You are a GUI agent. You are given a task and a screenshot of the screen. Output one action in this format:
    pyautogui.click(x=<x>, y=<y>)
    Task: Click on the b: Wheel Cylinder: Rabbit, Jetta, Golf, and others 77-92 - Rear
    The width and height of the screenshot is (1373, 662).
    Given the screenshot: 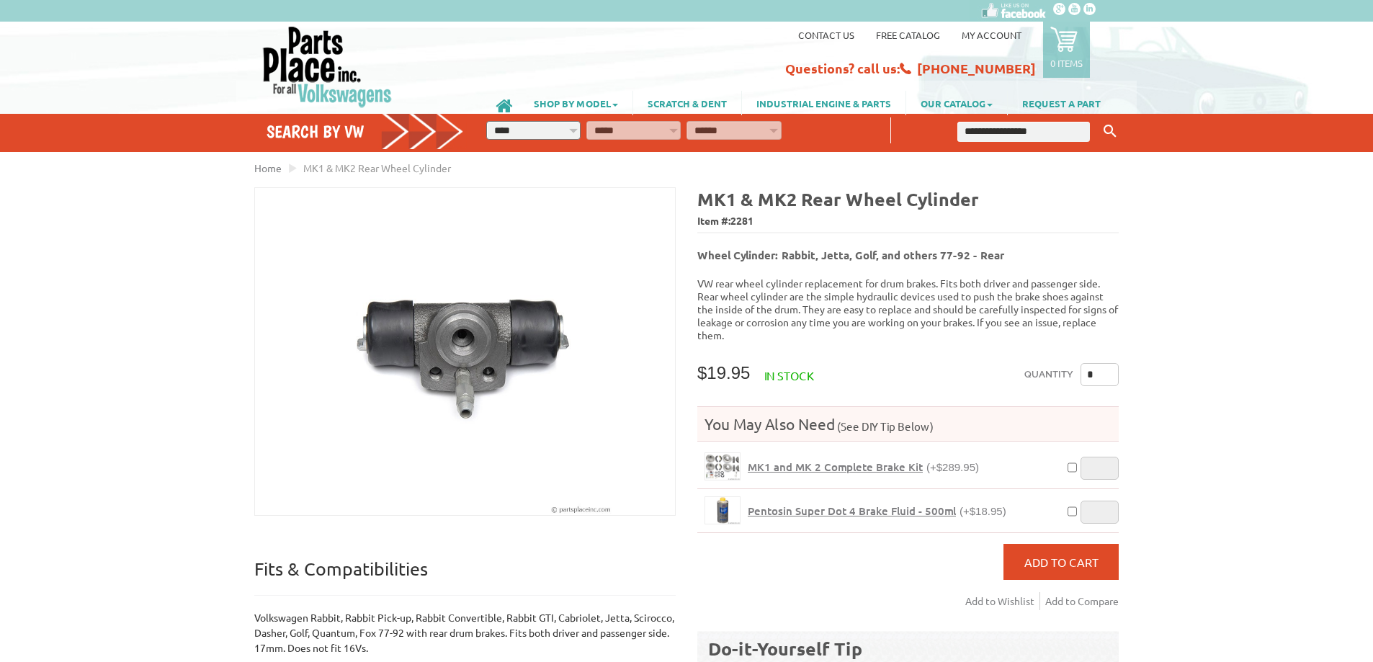 What is the action you would take?
    pyautogui.click(x=851, y=255)
    